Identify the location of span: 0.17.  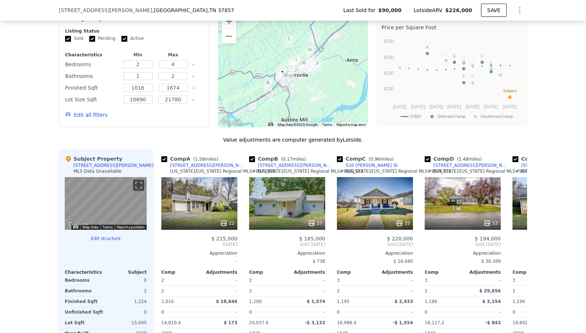
(287, 159).